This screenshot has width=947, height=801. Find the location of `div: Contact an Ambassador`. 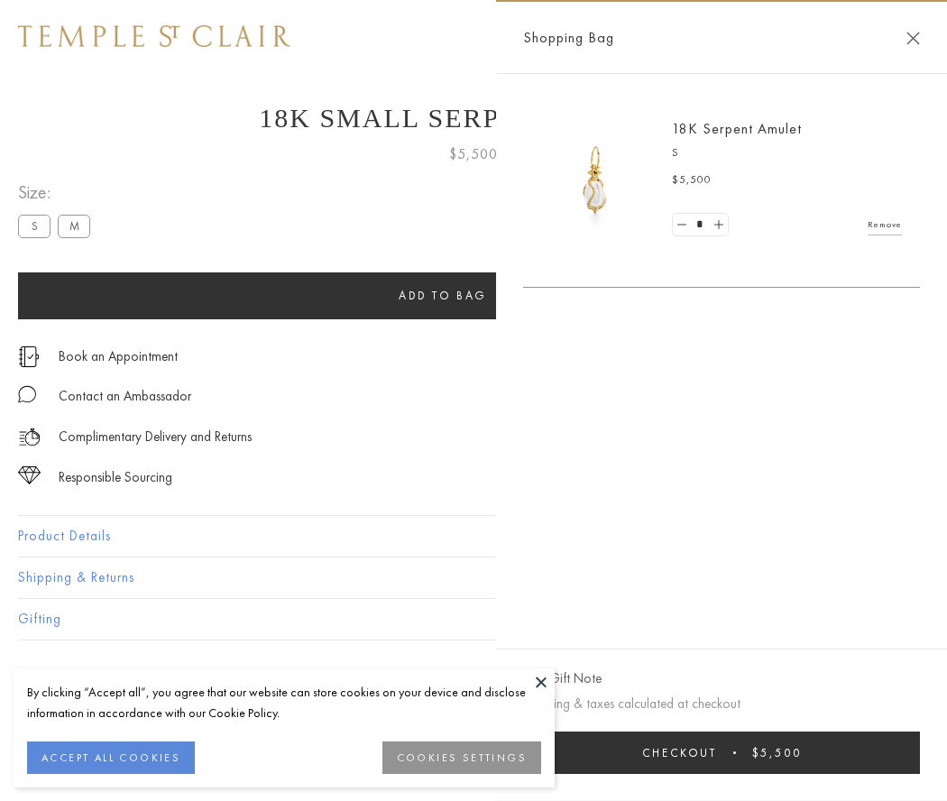

div: Contact an Ambassador is located at coordinates (124, 396).